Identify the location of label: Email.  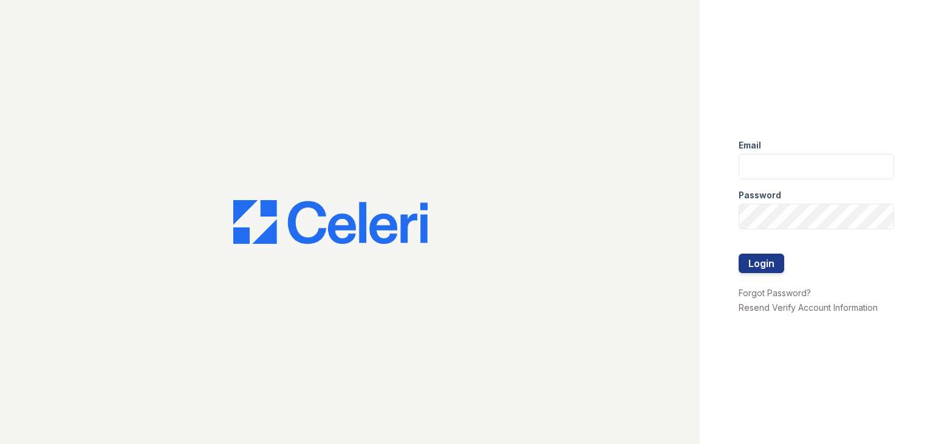
(750, 145).